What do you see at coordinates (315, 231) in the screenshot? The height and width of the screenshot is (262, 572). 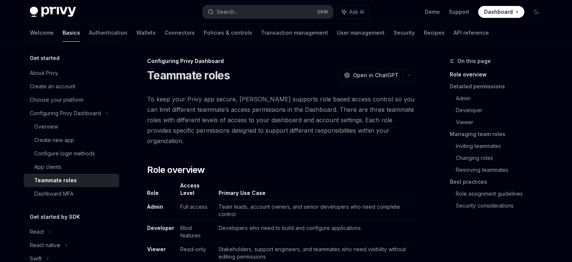 I see `td: Developers who need to build and configure applications` at bounding box center [315, 231].